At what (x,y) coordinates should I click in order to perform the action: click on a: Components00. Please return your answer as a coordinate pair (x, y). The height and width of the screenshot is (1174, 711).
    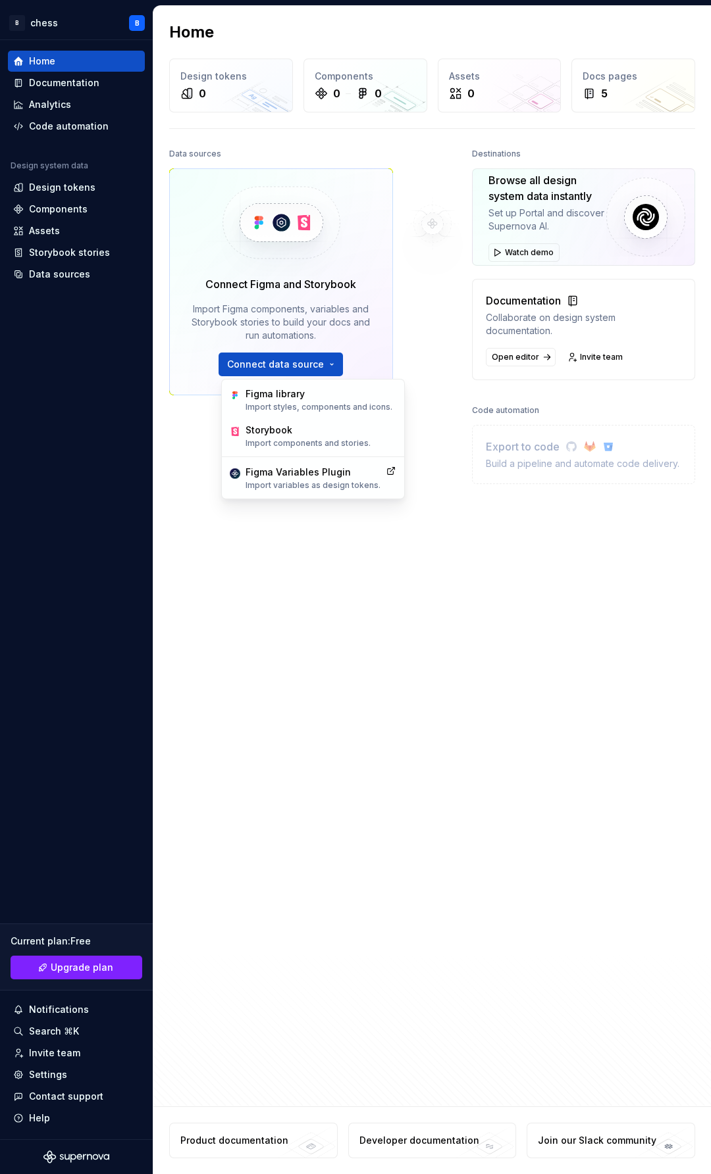
    Looking at the image, I should click on (365, 86).